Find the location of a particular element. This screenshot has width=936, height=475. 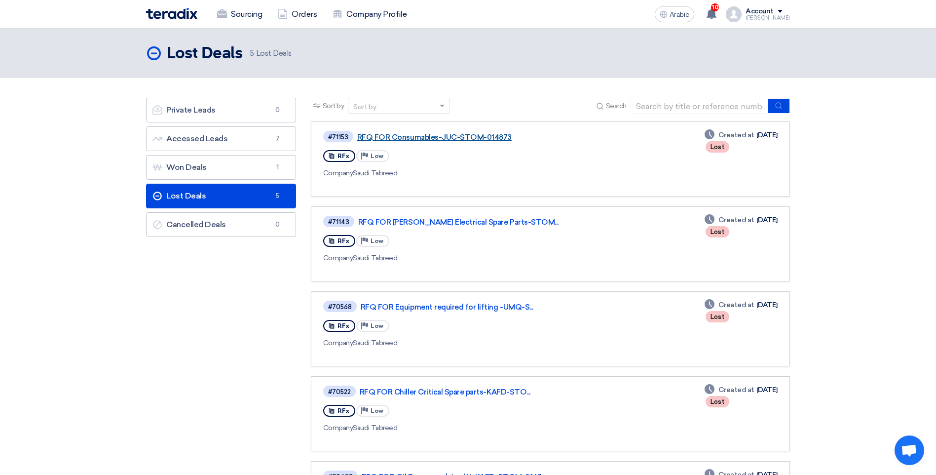

a: Lost Deals5 is located at coordinates (221, 196).